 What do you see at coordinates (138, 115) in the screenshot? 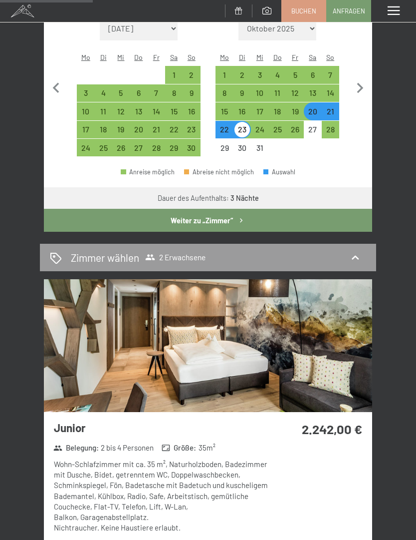
I see `div: 13` at bounding box center [138, 115].